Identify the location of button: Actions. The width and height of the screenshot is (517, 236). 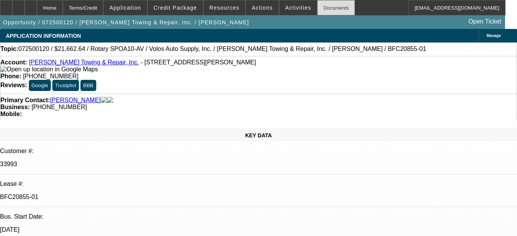
(262, 8).